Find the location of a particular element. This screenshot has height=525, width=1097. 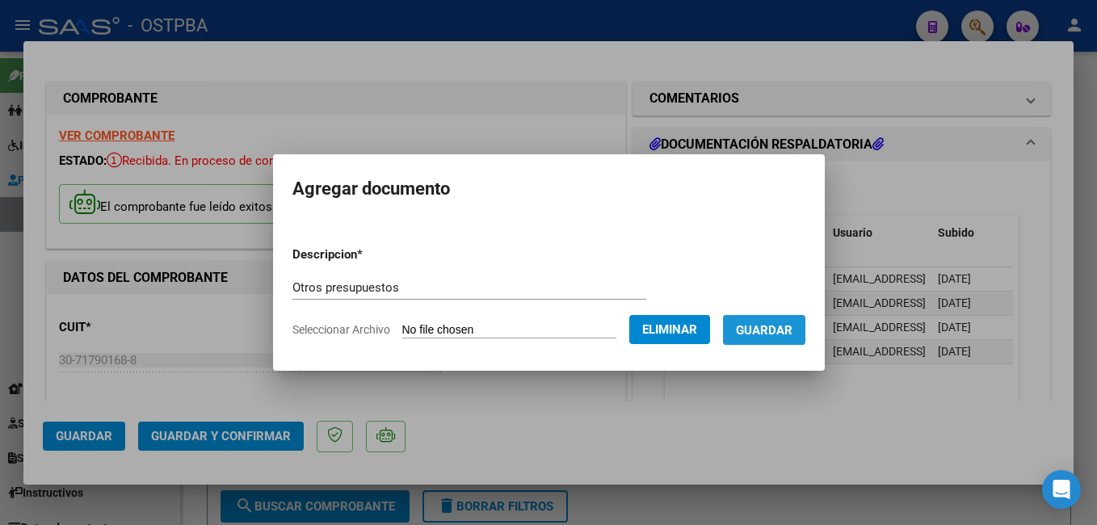

div: Open Intercom Messenger is located at coordinates (1061, 489).